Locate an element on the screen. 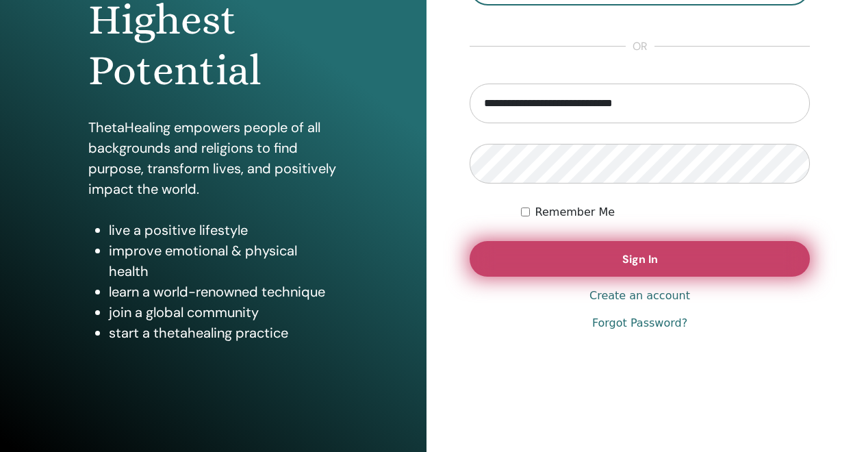 The height and width of the screenshot is (452, 853). p: ThetaHealing empowers people of all backgrounds and religions to find purpose, transform lives, a... is located at coordinates (213, 158).